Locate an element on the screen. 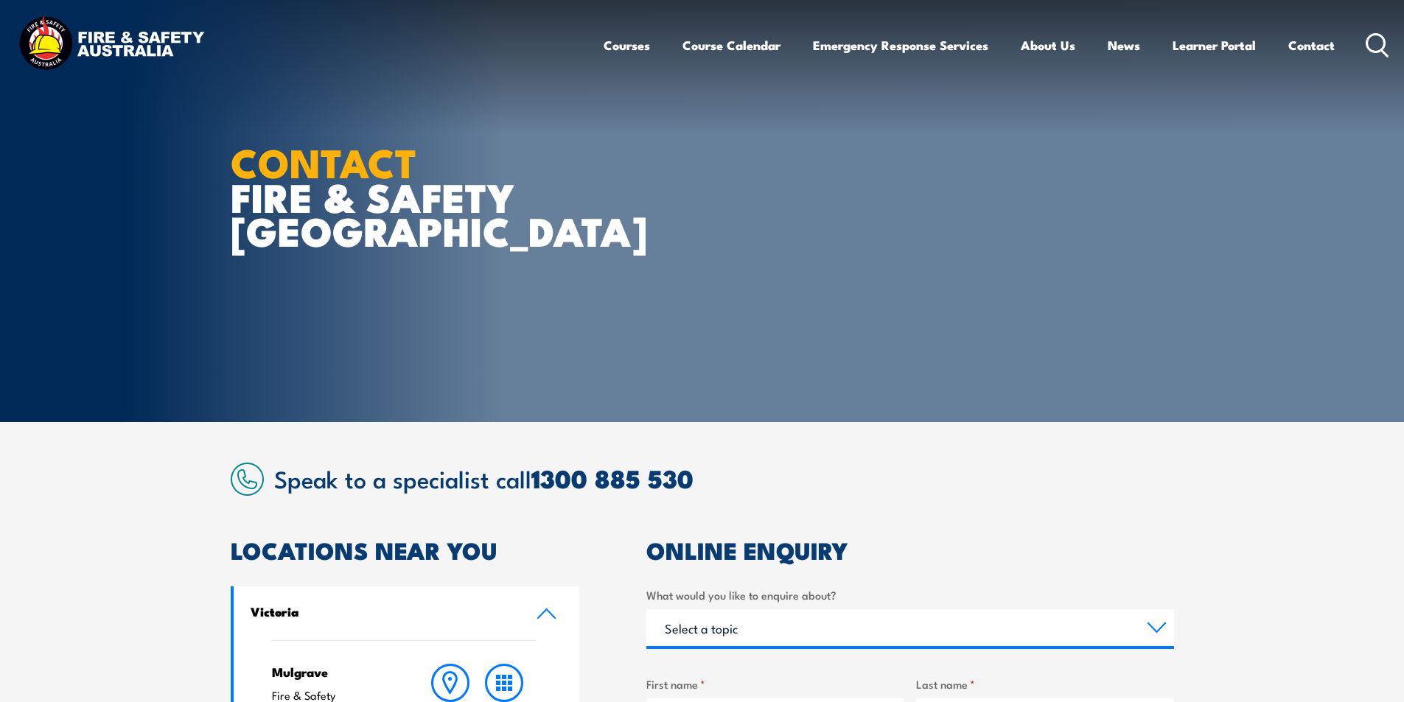 The width and height of the screenshot is (1404, 702). a: Course Calendar is located at coordinates (731, 45).